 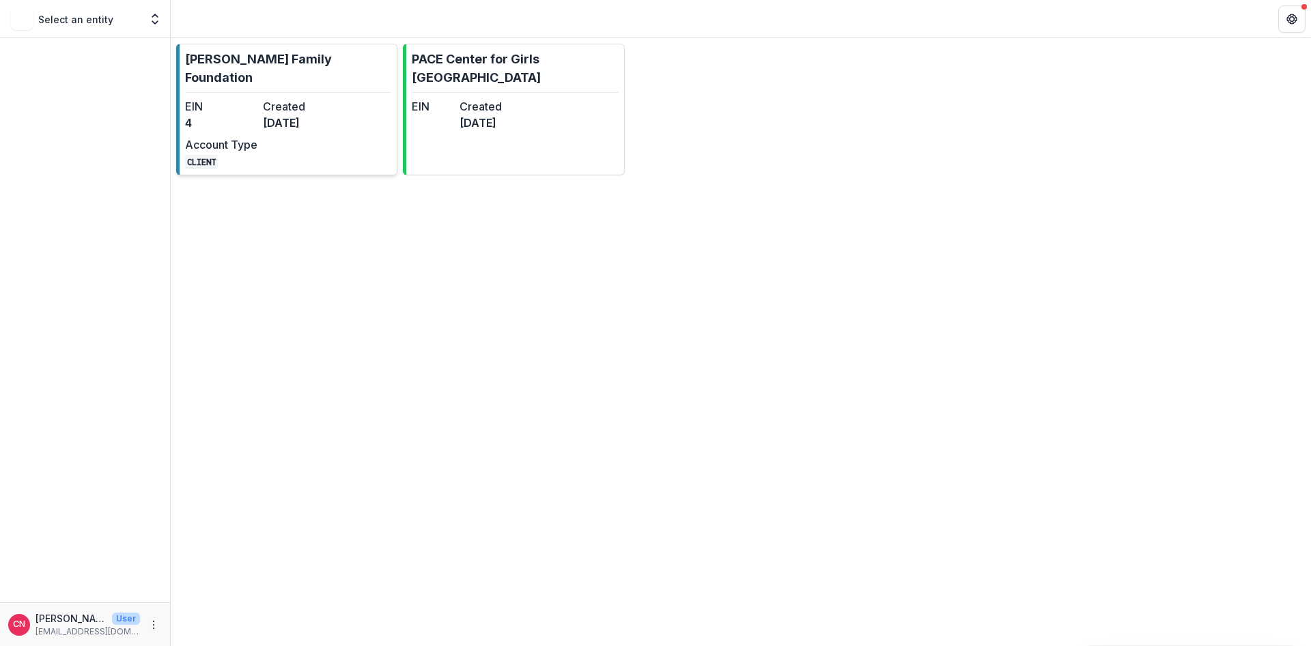 What do you see at coordinates (76, 19) in the screenshot?
I see `p: Select an entity` at bounding box center [76, 19].